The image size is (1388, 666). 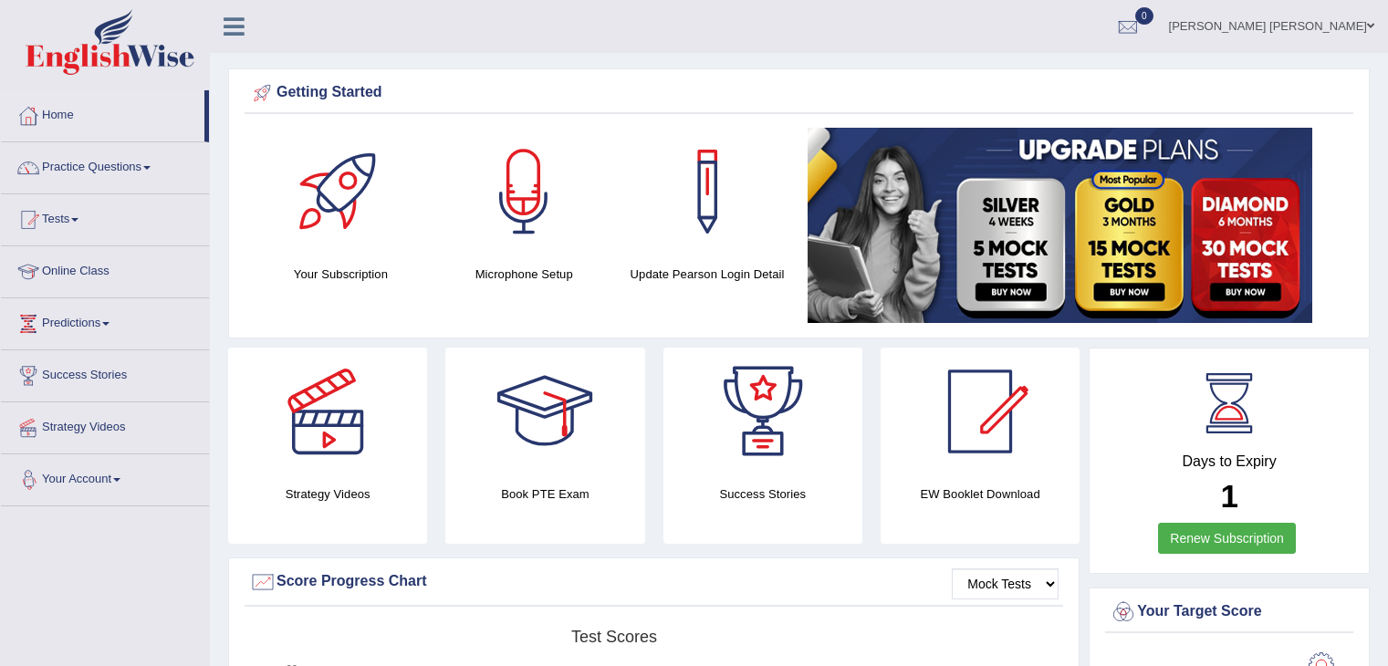 I want to click on h4: Update Pearson Login Detail, so click(x=707, y=274).